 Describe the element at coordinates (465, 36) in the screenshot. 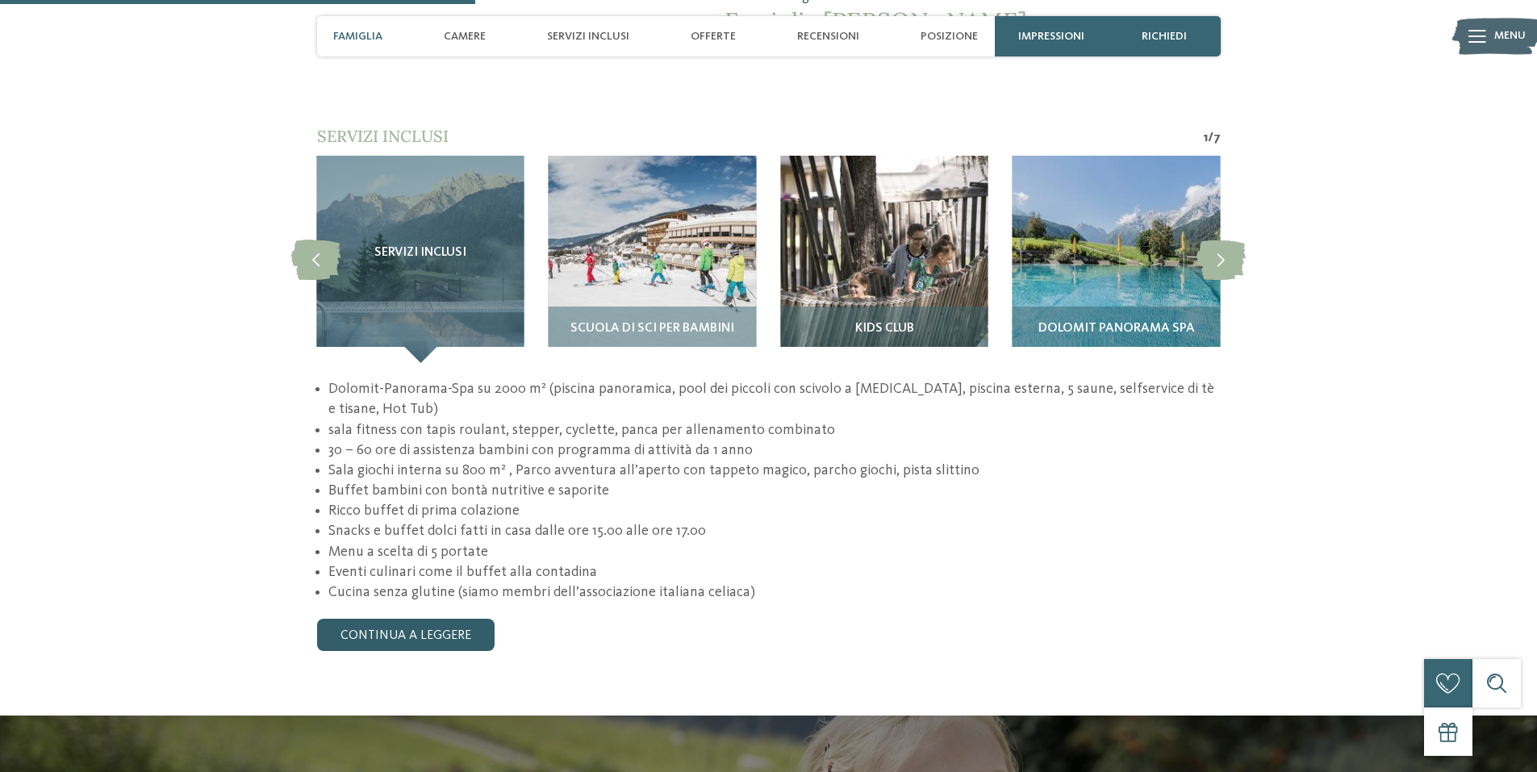

I see `span: Camere` at that location.